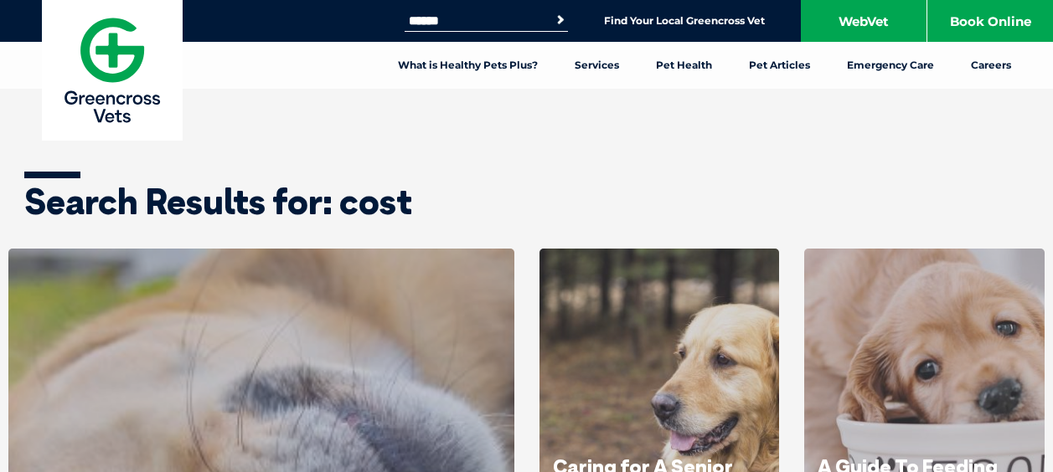 This screenshot has height=472, width=1053. What do you see at coordinates (684, 21) in the screenshot?
I see `a: Find Your Local Greencross Vet` at bounding box center [684, 21].